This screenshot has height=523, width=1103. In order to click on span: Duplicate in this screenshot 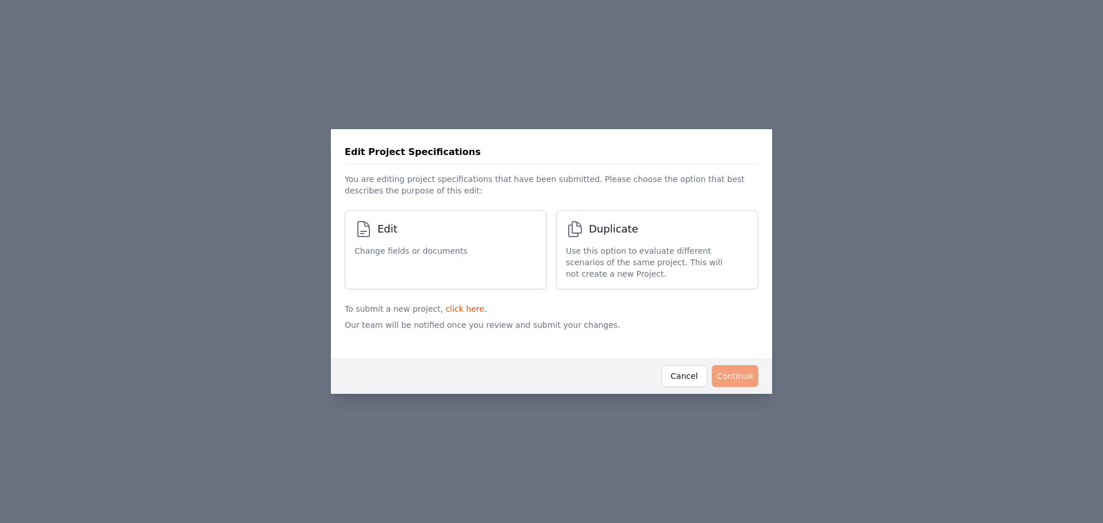, I will do `click(613, 229)`.